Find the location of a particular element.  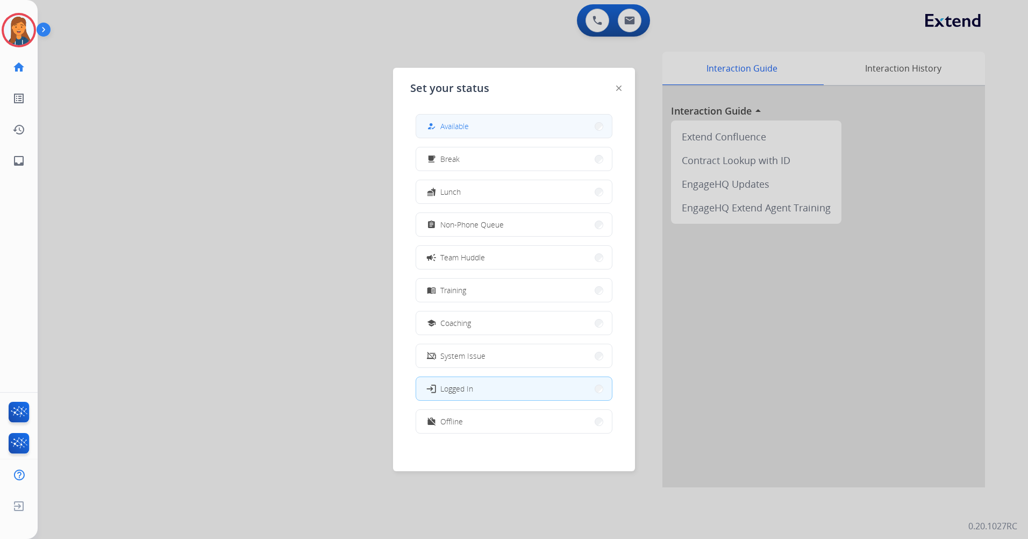

mat-icon: free_breakfast is located at coordinates (431, 159).